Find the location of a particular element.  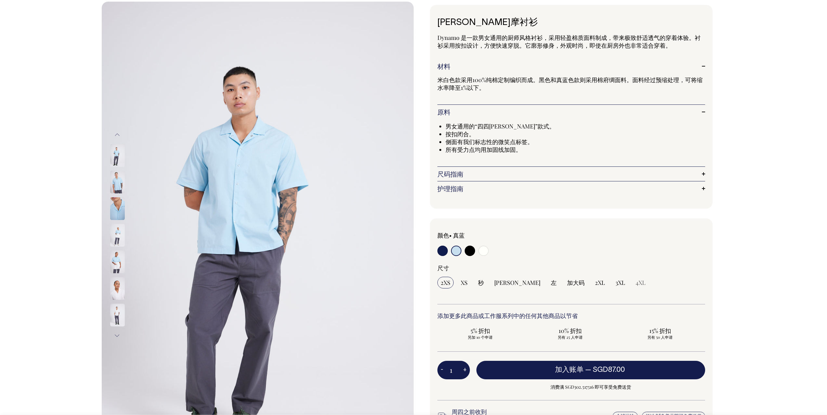

font: 2XS is located at coordinates (445, 283).